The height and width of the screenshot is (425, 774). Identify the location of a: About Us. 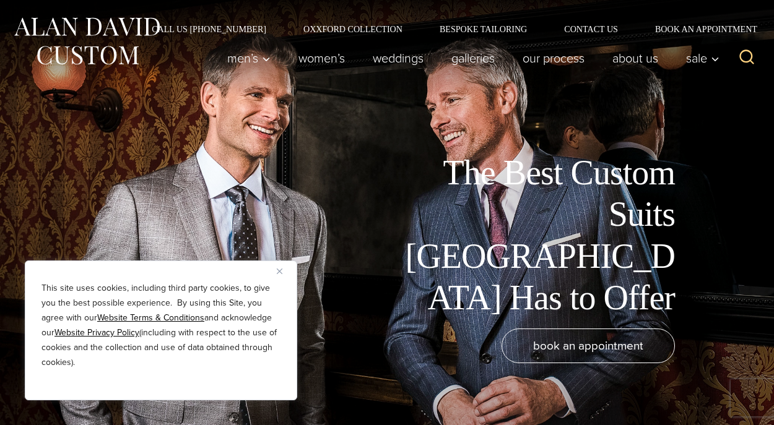
(635, 58).